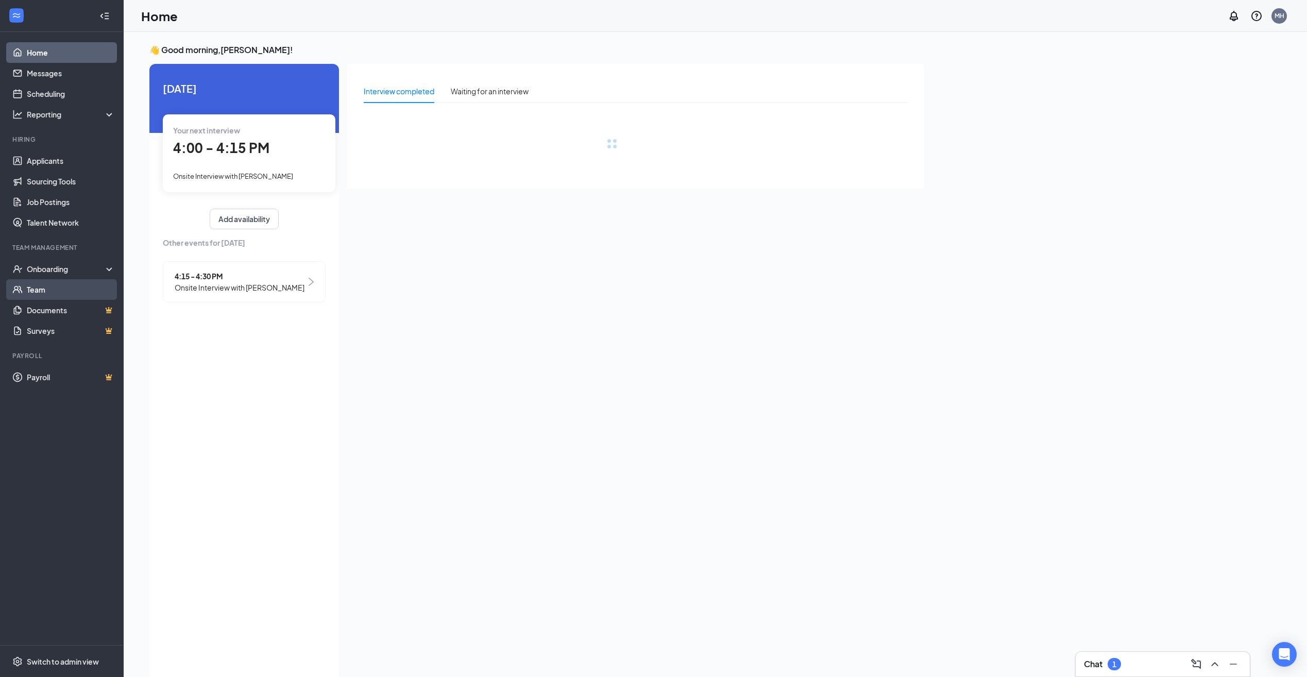 The height and width of the screenshot is (677, 1307). What do you see at coordinates (1114, 664) in the screenshot?
I see `div: 1` at bounding box center [1114, 664].